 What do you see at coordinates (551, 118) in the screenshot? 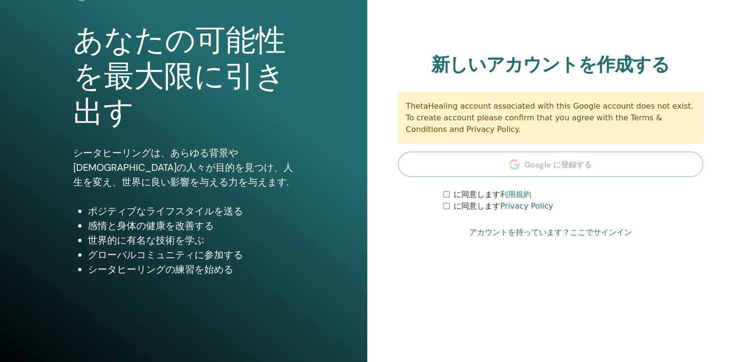
I see `div: ThetaHealing account associated with this Google account does not exist. To create account please...` at bounding box center [551, 118].